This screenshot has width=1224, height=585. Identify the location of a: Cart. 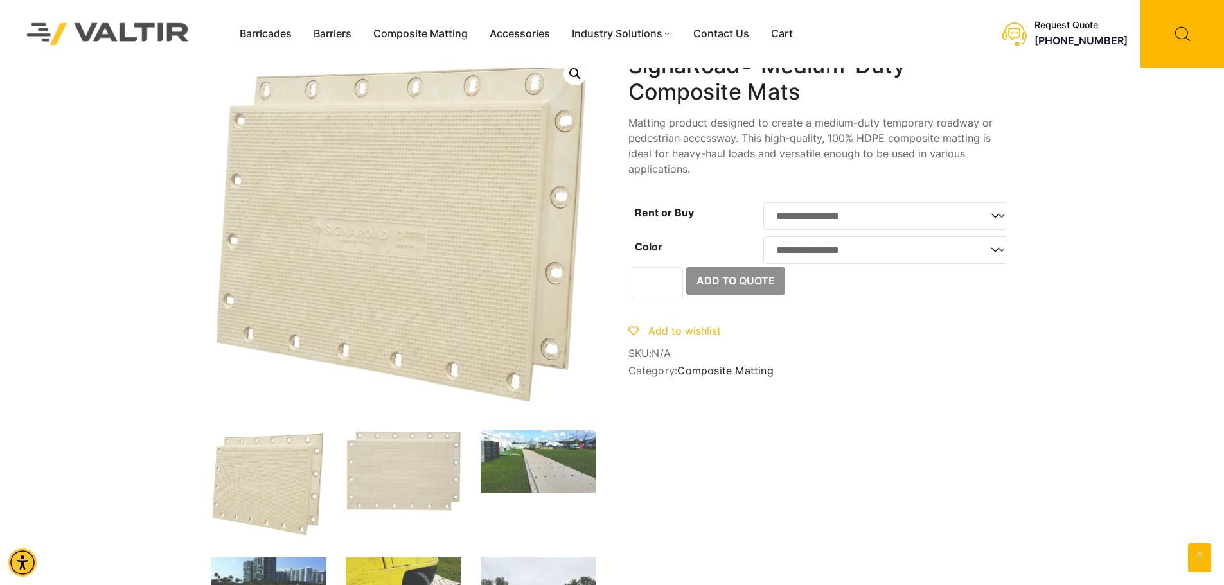
(782, 34).